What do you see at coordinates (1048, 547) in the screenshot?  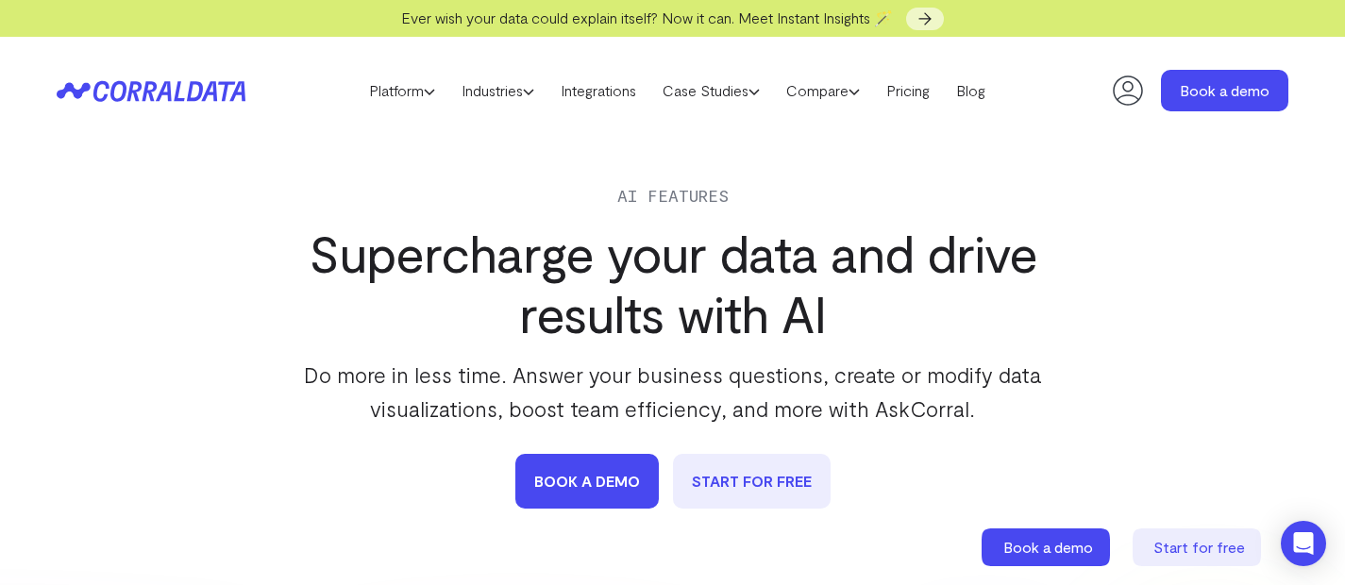 I see `span: Book a demo` at bounding box center [1048, 547].